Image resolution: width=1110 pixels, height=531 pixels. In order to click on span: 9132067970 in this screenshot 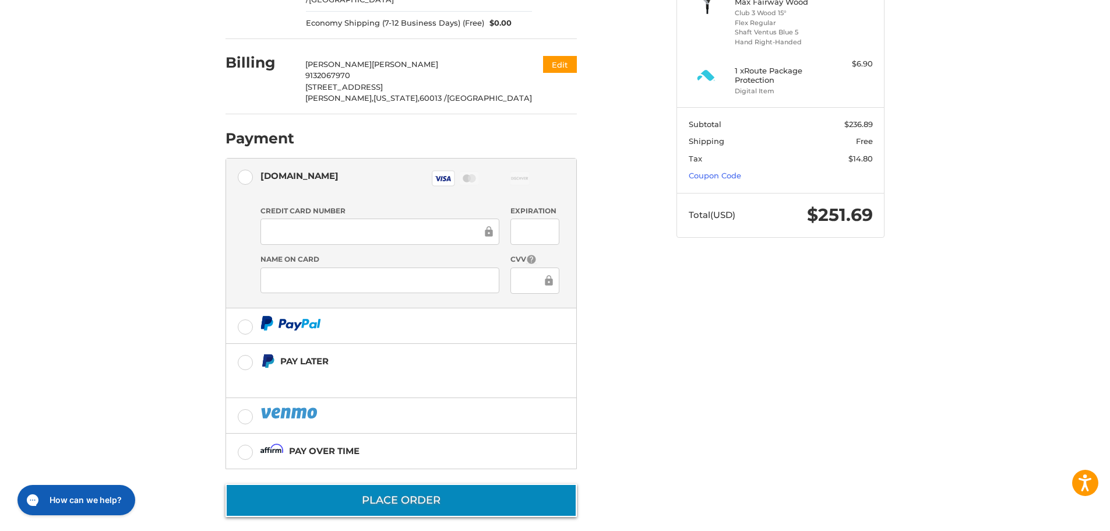, I will do `click(327, 75)`.